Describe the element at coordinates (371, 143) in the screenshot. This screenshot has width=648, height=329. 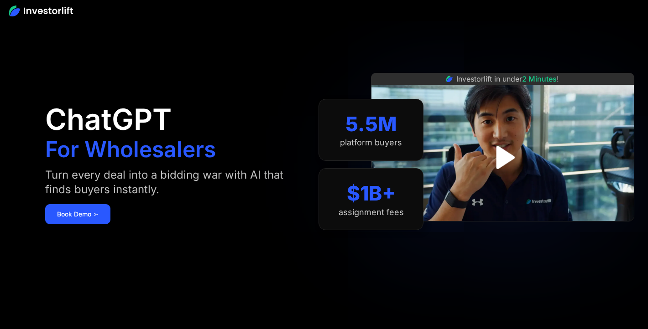
I see `div: platform buyers` at that location.